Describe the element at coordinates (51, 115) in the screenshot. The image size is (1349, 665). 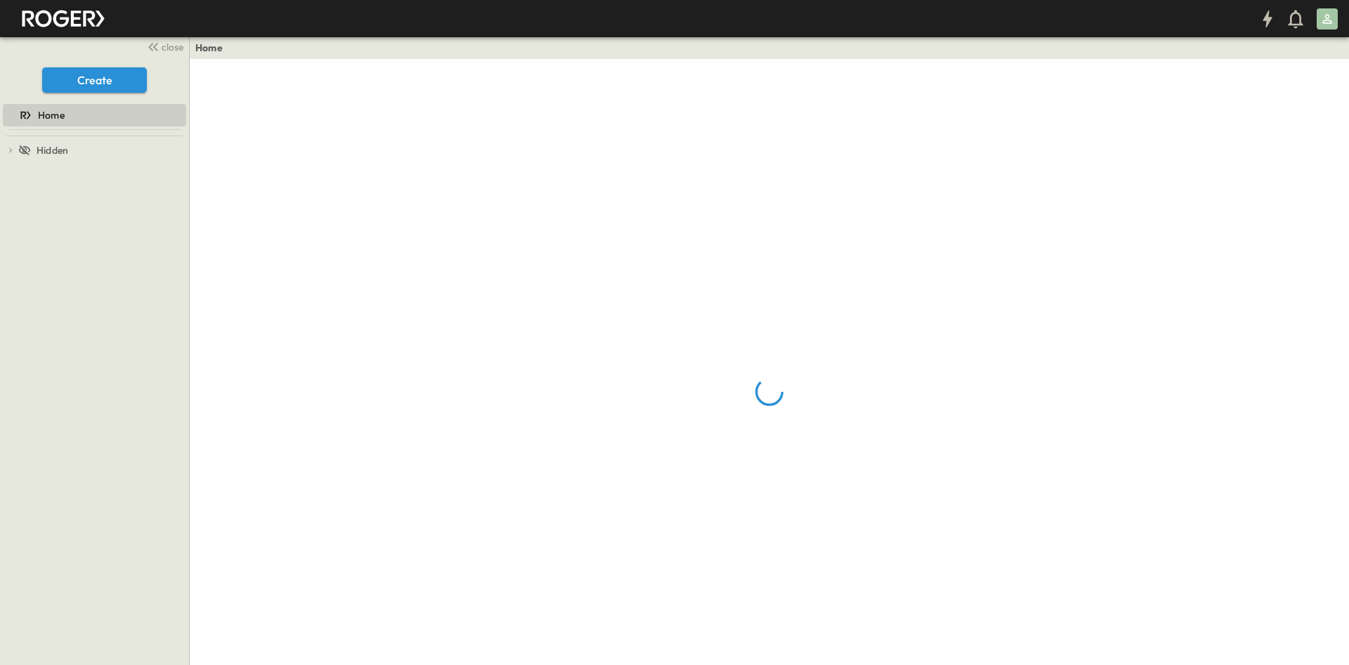
I see `span: Home` at that location.